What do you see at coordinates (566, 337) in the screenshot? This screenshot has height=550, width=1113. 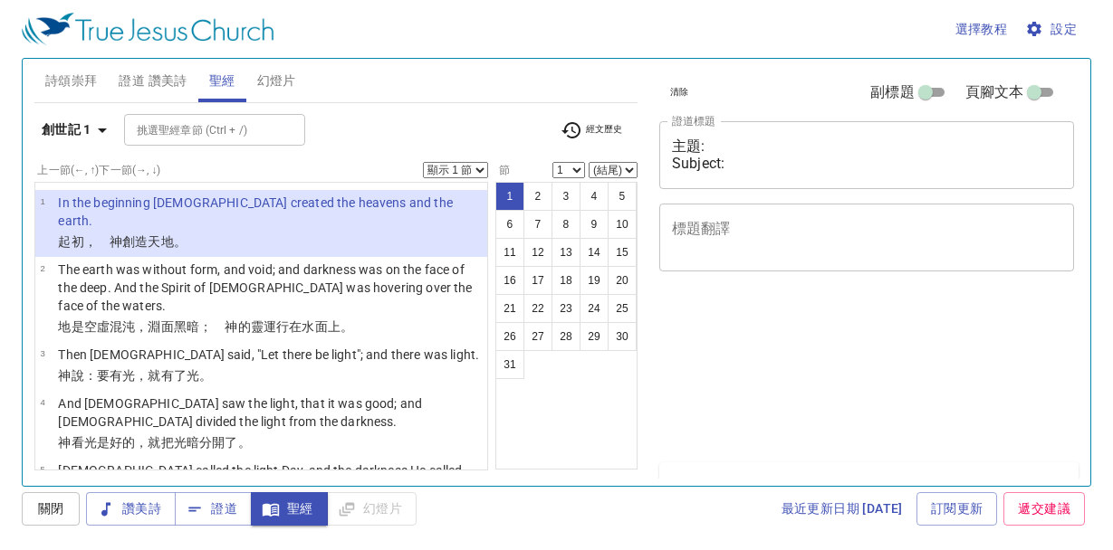 I see `button: 28` at bounding box center [566, 337].